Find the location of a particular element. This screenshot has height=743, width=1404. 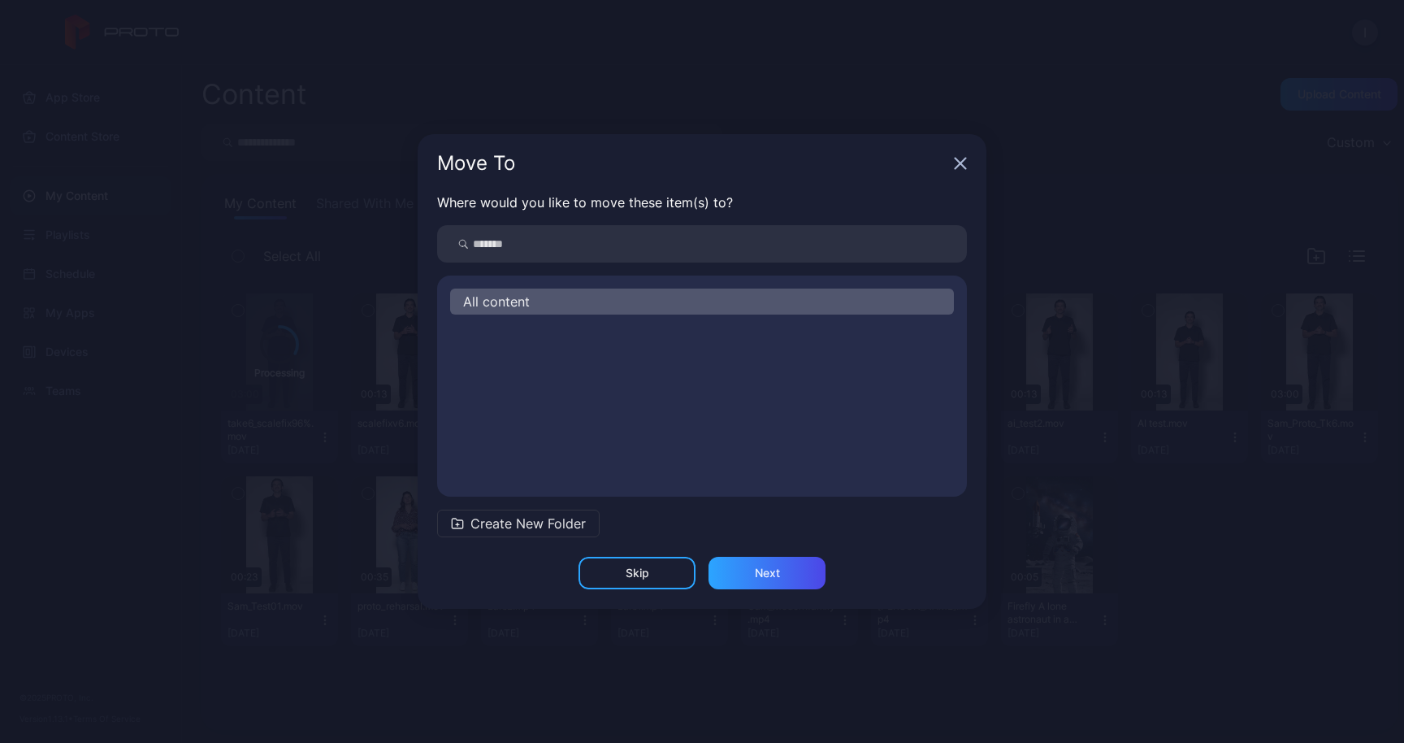

div: Move To is located at coordinates (692, 163).